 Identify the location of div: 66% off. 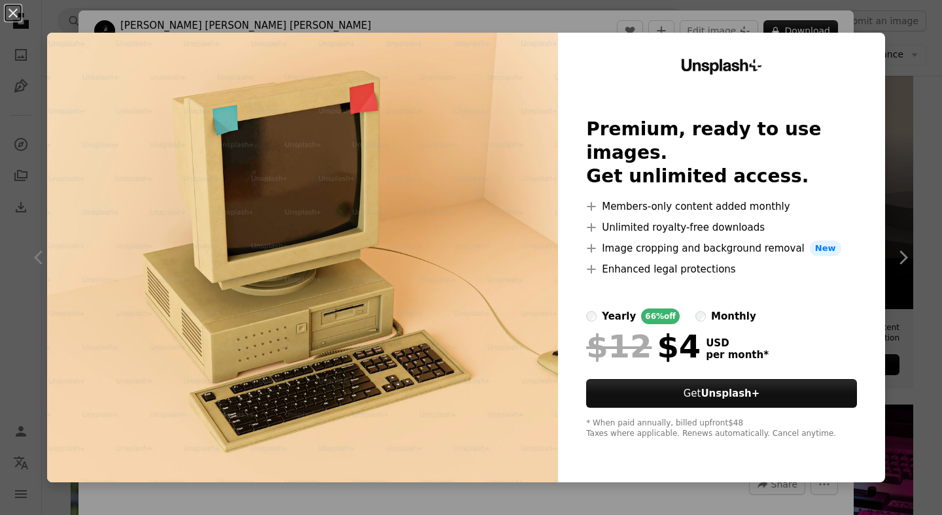
(660, 317).